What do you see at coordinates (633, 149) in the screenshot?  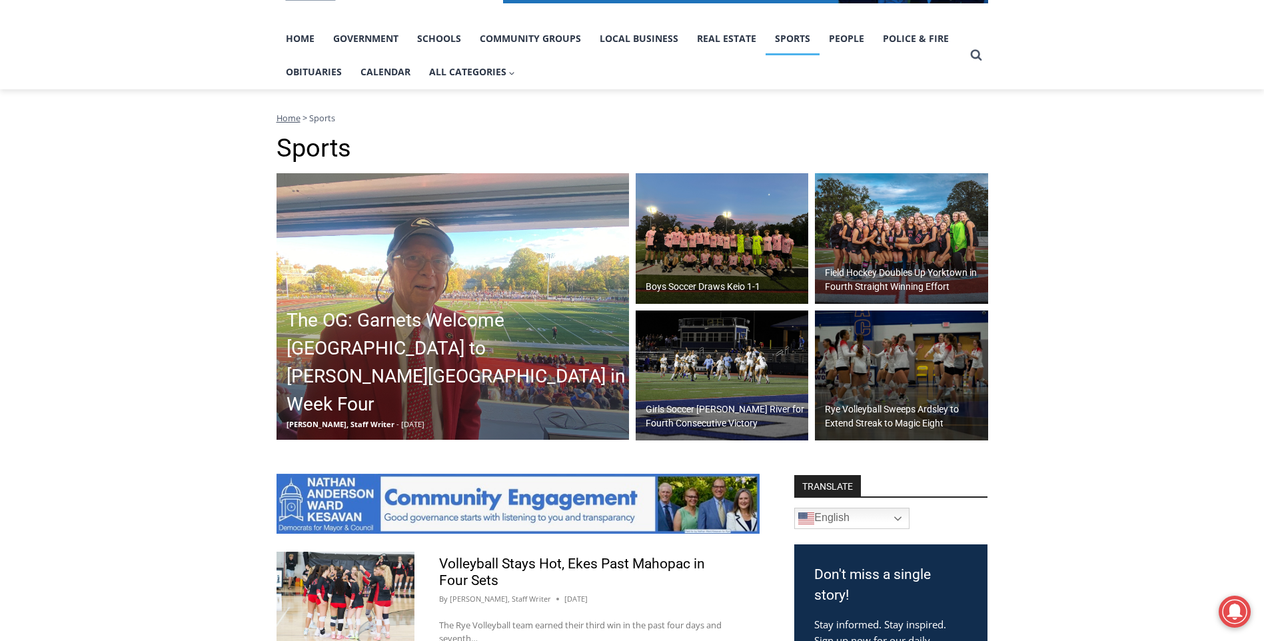 I see `h1: Sports` at bounding box center [633, 149].